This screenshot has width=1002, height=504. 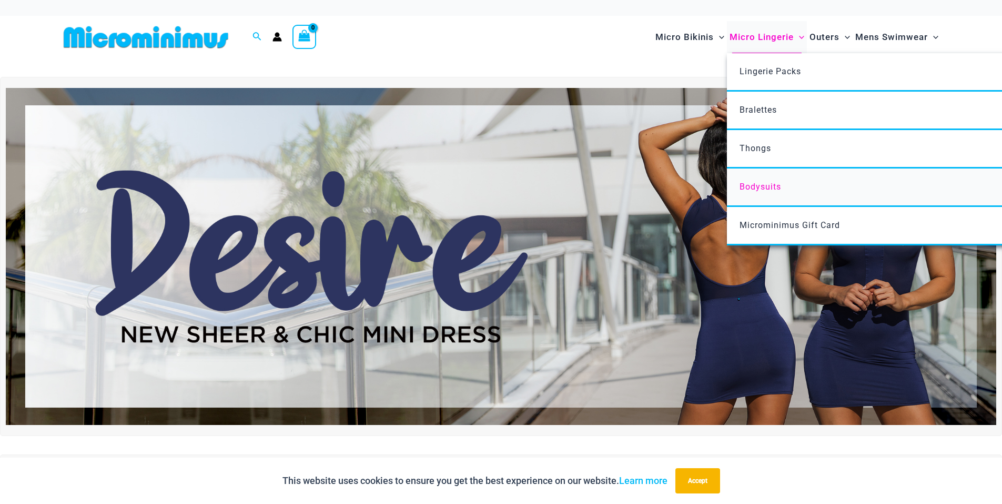 What do you see at coordinates (305, 37) in the screenshot?
I see `a: View Shopping Cart, empty` at bounding box center [305, 37].